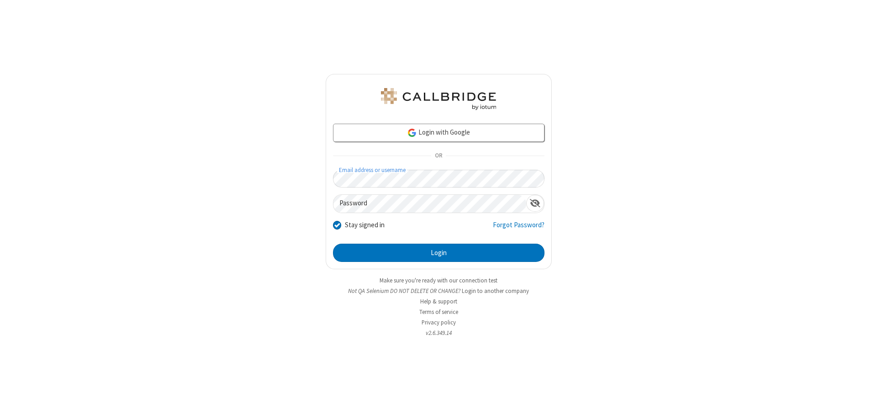 Image resolution: width=877 pixels, height=418 pixels. What do you see at coordinates (439, 99) in the screenshot?
I see `img: QA Selenium DO NOT DELETE OR CHANGE` at bounding box center [439, 99].